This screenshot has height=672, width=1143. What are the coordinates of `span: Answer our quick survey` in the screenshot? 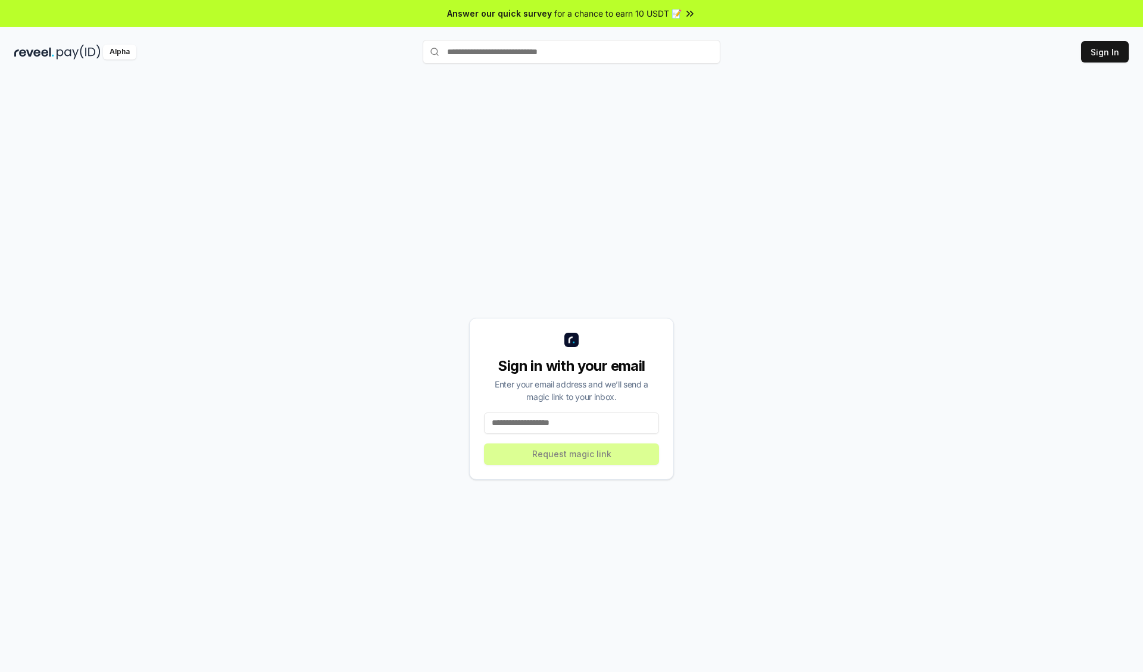 It's located at (500, 13).